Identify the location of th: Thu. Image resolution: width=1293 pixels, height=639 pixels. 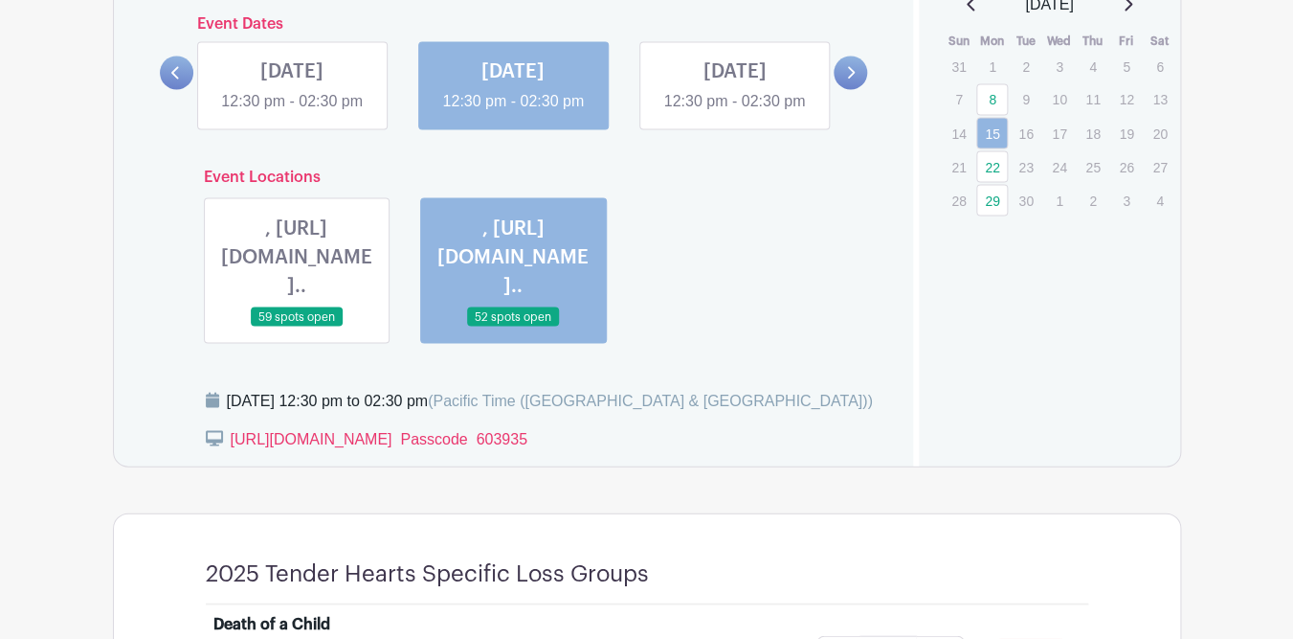
(1092, 41).